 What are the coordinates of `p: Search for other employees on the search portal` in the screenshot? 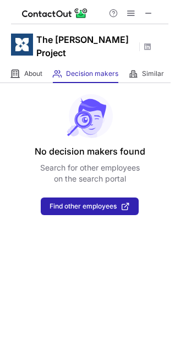 It's located at (90, 173).